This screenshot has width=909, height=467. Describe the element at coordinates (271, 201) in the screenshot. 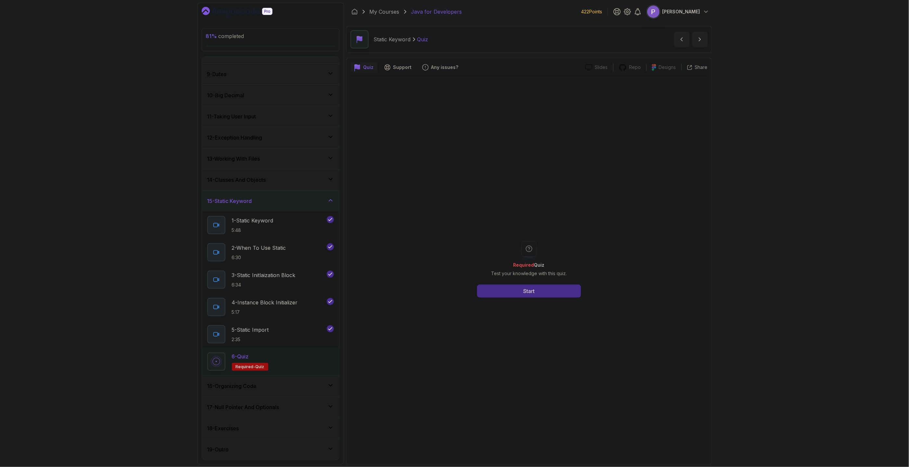

I see `button: 15-Static Keyword` at that location.